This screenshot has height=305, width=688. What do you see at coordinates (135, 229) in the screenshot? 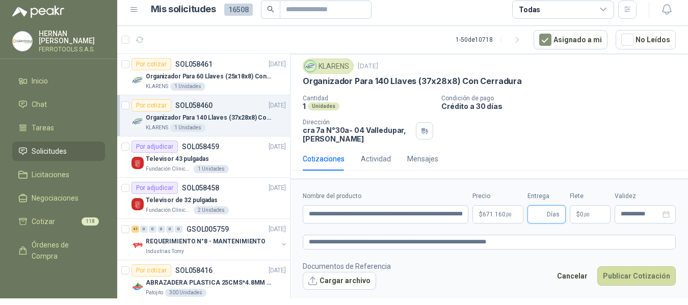
I see `div: 41` at bounding box center [135, 229].